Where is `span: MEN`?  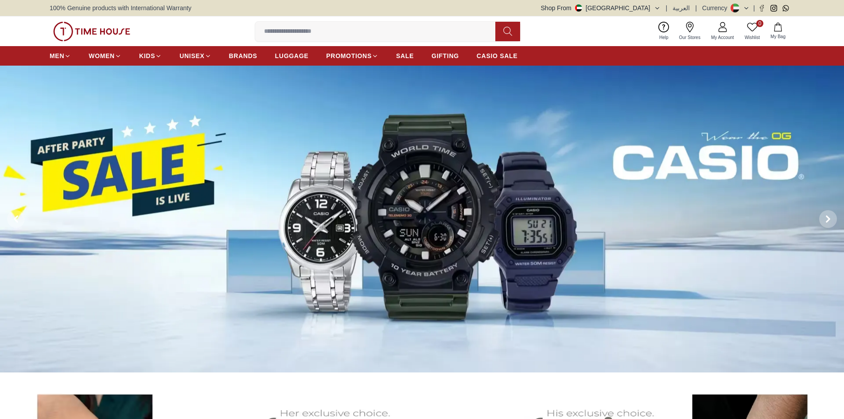
span: MEN is located at coordinates (57, 56).